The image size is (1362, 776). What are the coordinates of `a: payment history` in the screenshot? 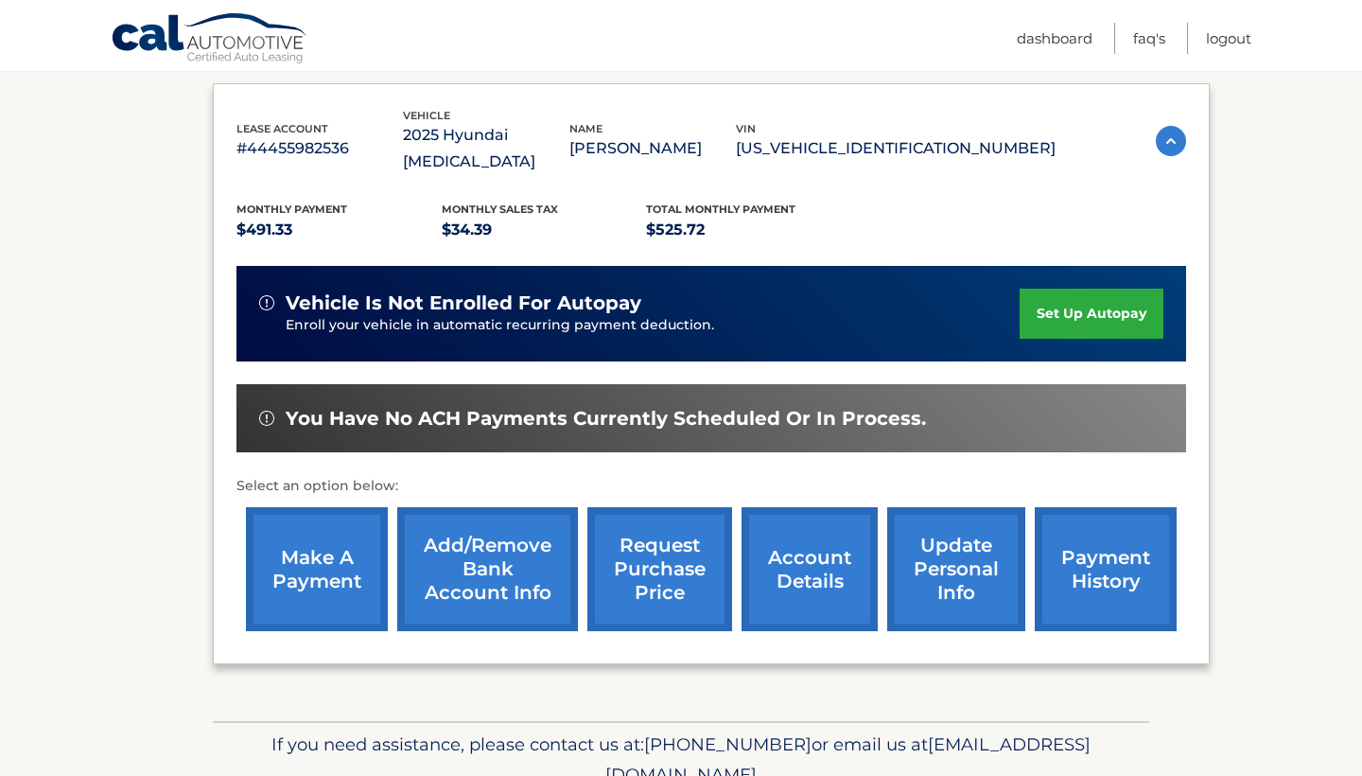 It's located at (1106, 568).